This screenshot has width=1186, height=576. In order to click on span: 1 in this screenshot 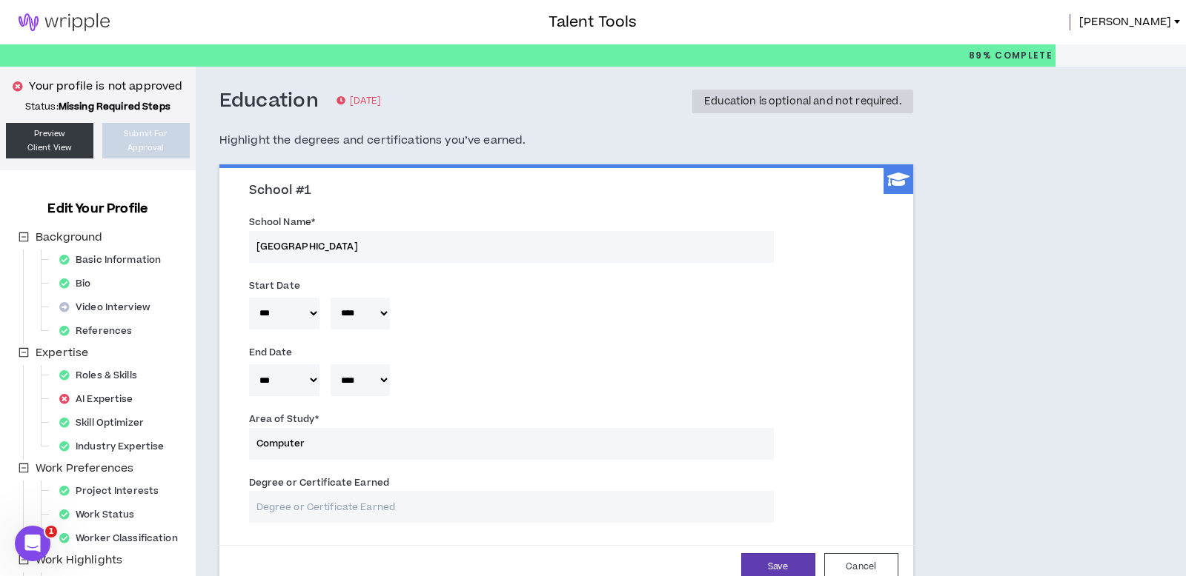, I will do `click(51, 532)`.